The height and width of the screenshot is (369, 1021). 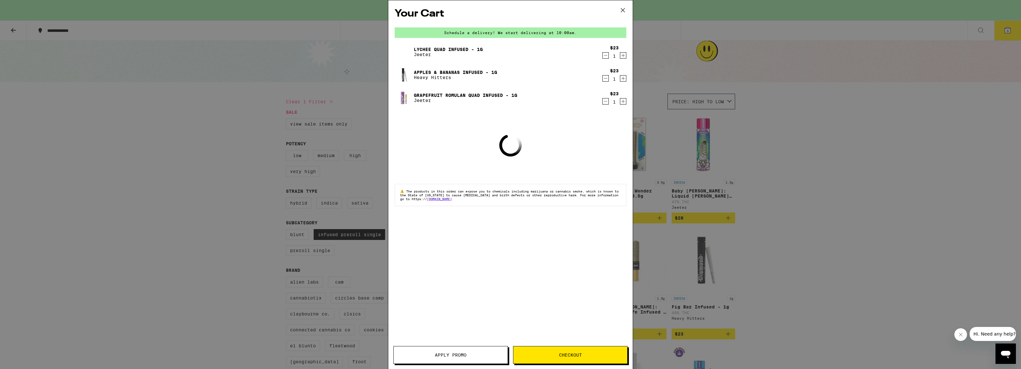 What do you see at coordinates (450, 355) in the screenshot?
I see `span: Apply Promo` at bounding box center [450, 355].